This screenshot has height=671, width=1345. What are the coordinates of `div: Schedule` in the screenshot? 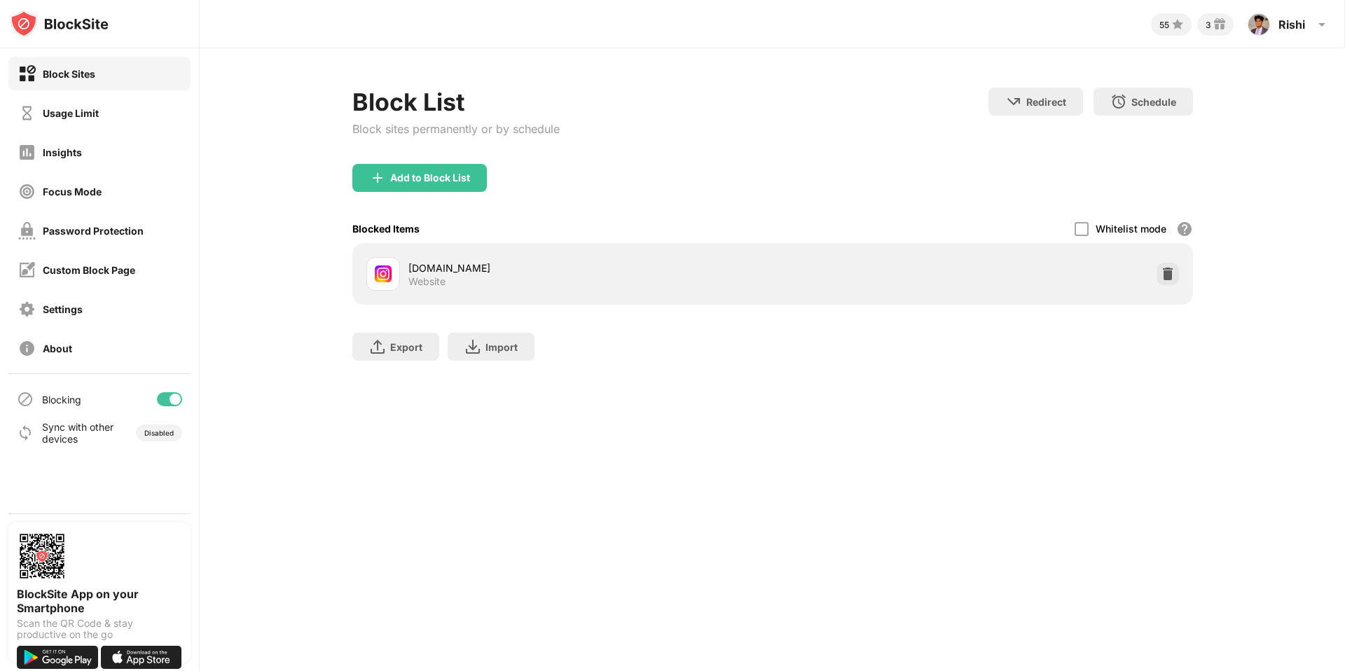 It's located at (1153, 102).